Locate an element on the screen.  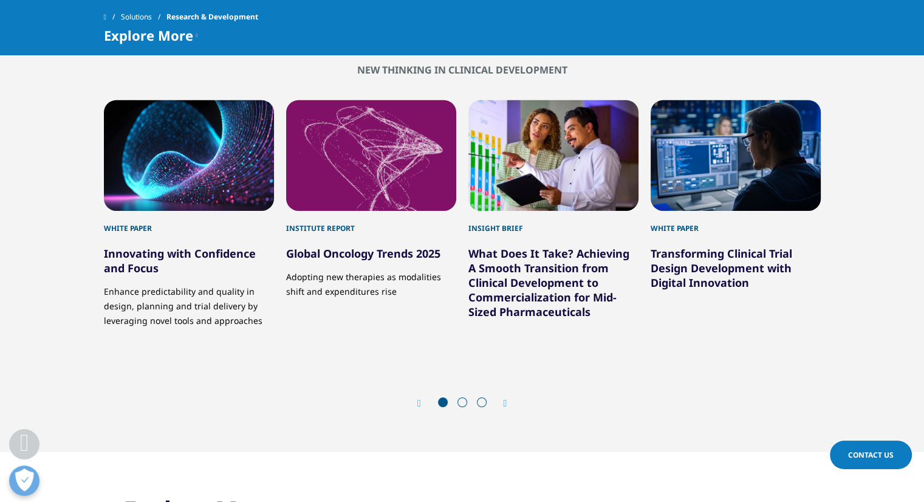
a: Solutions is located at coordinates (143, 17).